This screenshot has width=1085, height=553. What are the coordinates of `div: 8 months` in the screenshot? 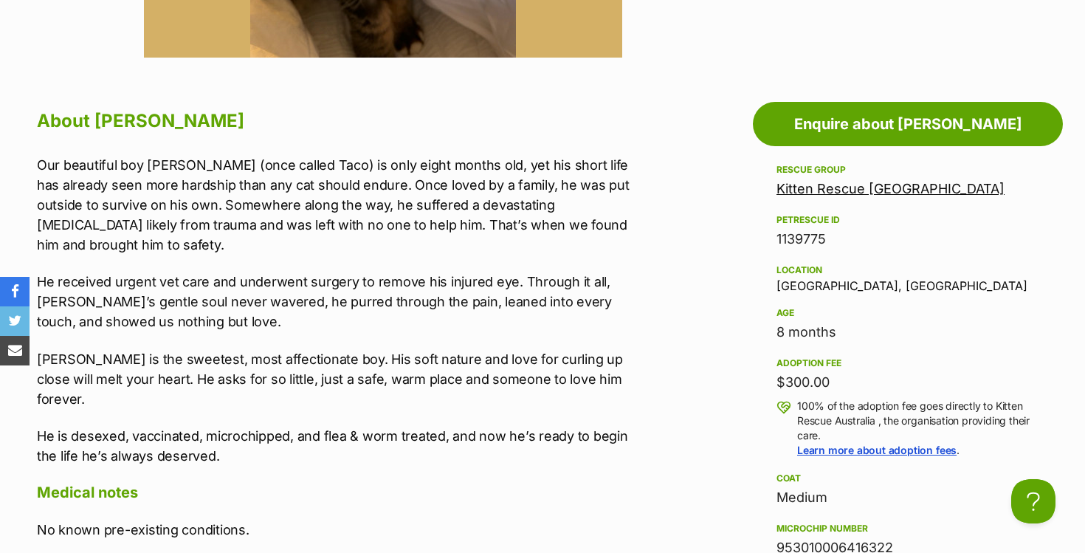 It's located at (908, 332).